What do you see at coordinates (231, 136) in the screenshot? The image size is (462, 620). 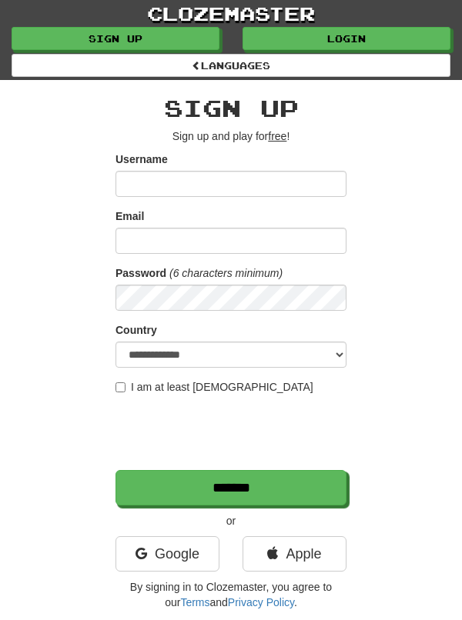 I see `p: Sign up and play for !` at bounding box center [231, 136].